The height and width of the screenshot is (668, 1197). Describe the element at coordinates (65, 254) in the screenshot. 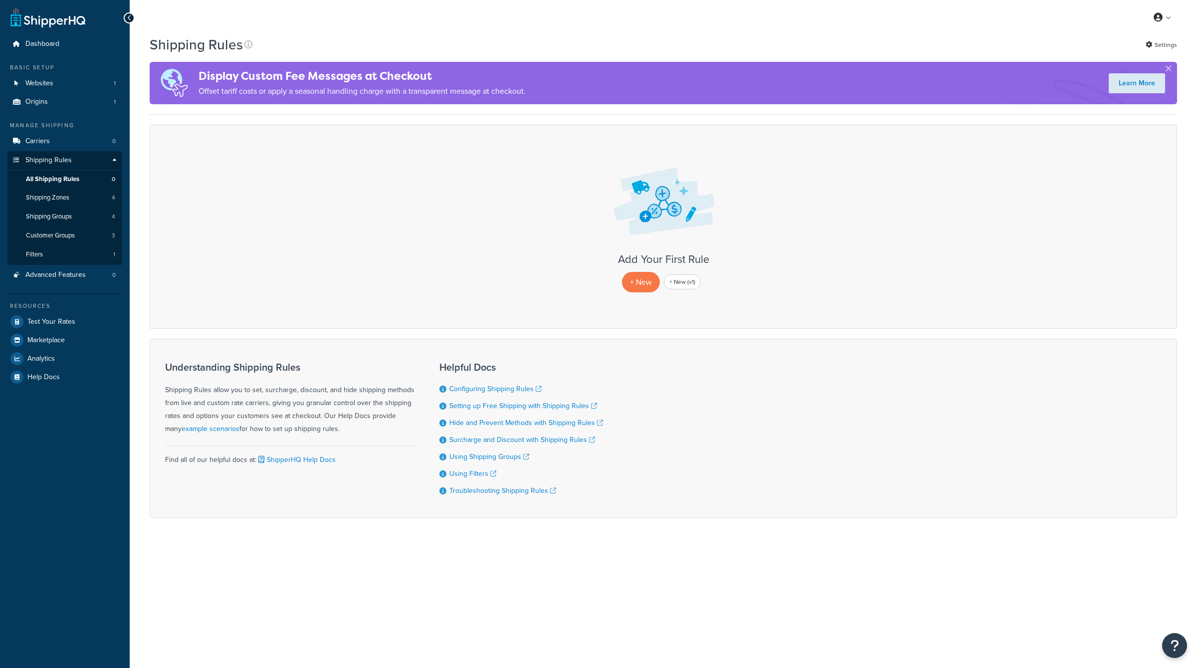

I see `li: Filters` at that location.